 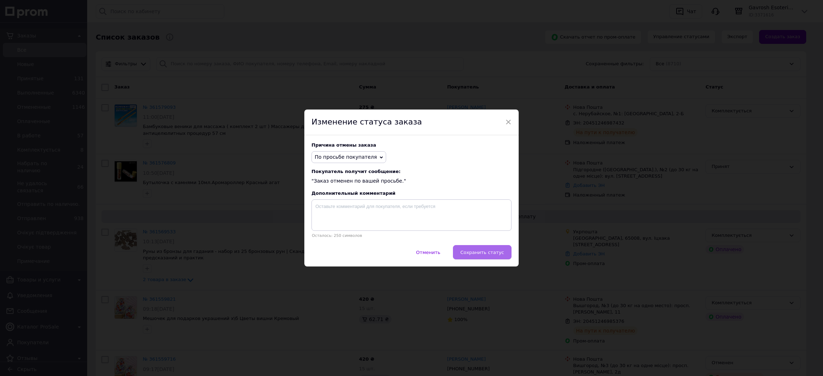 I want to click on span: Отменить, so click(x=428, y=252).